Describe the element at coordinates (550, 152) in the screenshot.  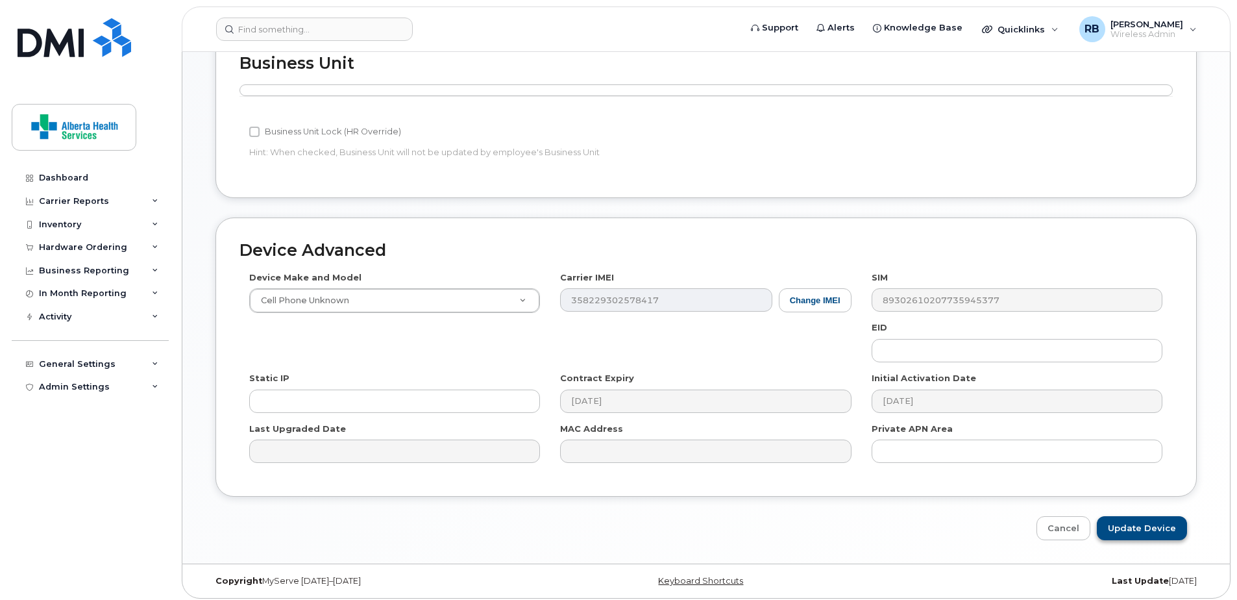
I see `p: Hint: When checked, Business Unit will not be updated by employee's Business Unit` at that location.